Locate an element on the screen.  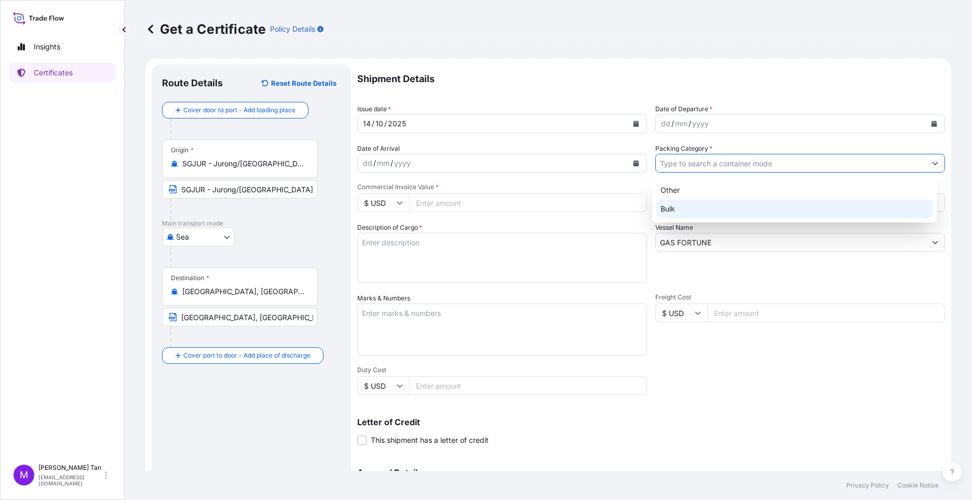
div: Suggestions is located at coordinates (795, 199).